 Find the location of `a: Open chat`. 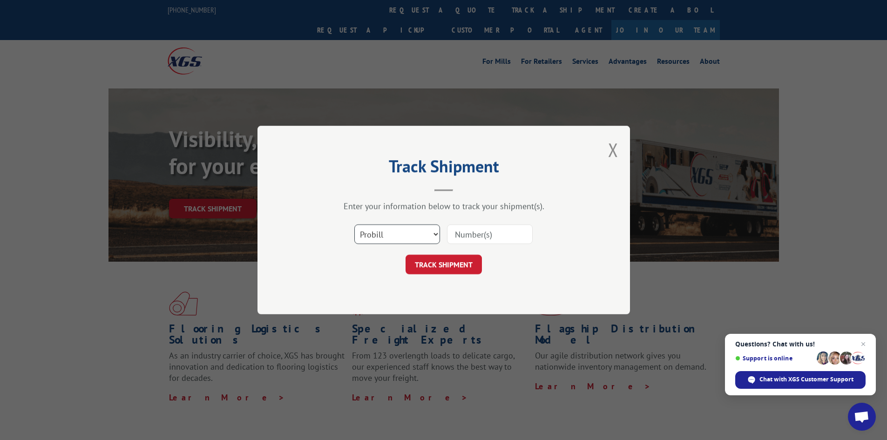

a: Open chat is located at coordinates (862, 417).